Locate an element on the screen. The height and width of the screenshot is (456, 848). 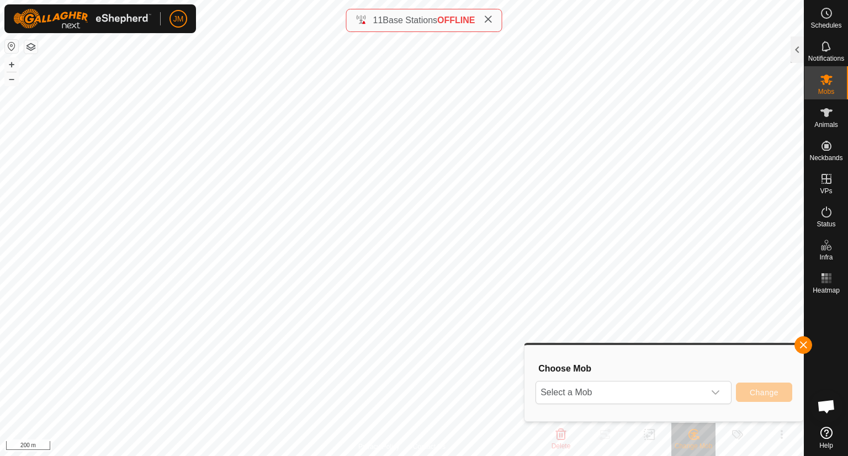
span: Status is located at coordinates (826, 224).